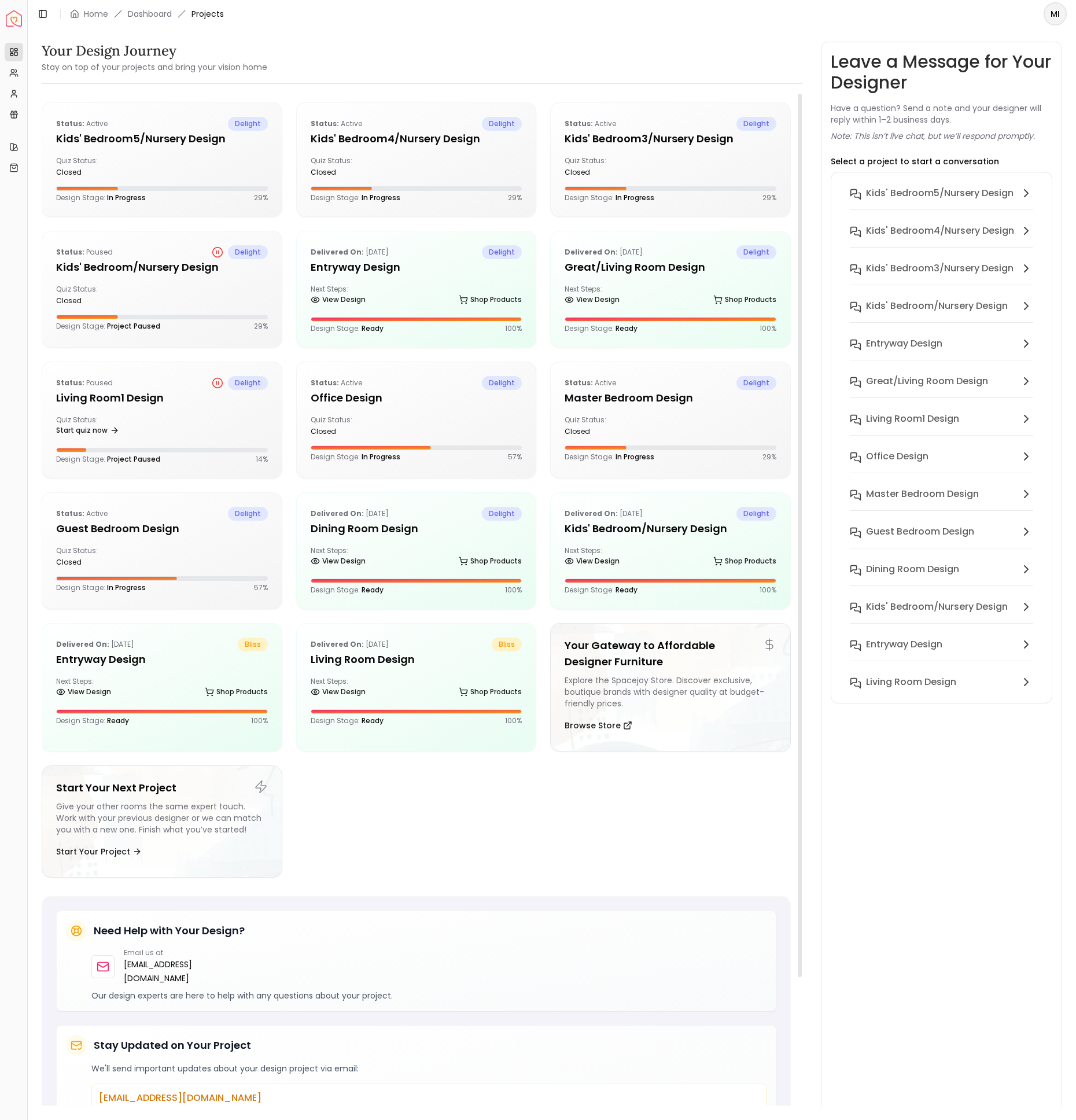 Image resolution: width=1076 pixels, height=1120 pixels. I want to click on button: Living Room1 design, so click(941, 426).